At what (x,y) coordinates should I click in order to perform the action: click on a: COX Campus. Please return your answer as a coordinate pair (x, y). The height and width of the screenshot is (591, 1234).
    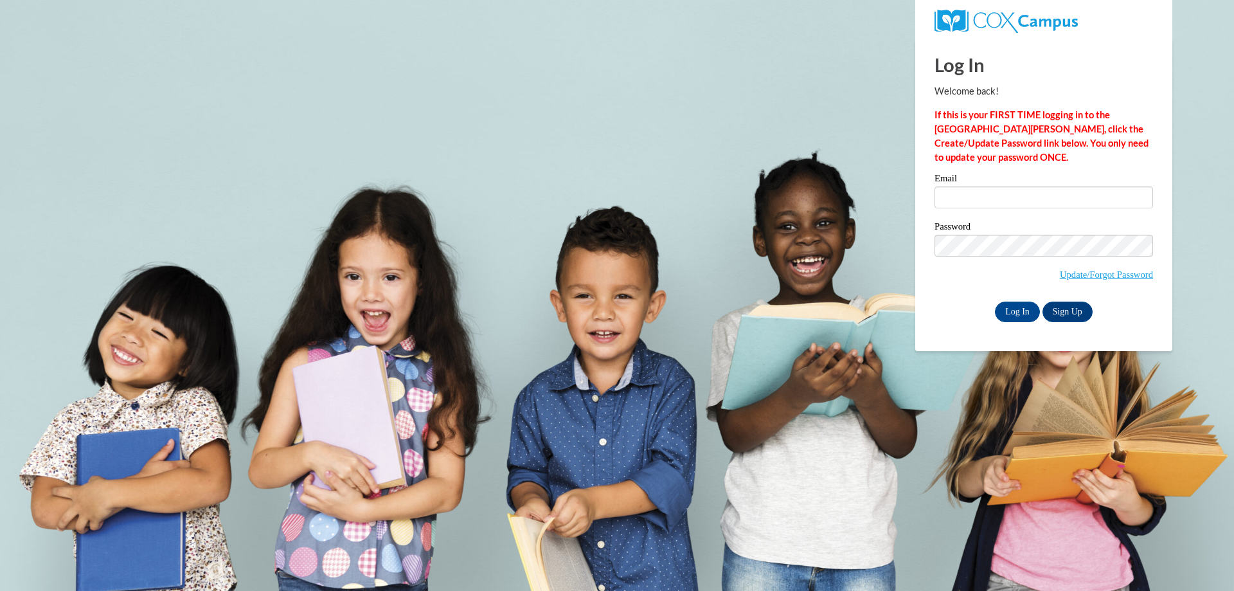
    Looking at the image, I should click on (1006, 20).